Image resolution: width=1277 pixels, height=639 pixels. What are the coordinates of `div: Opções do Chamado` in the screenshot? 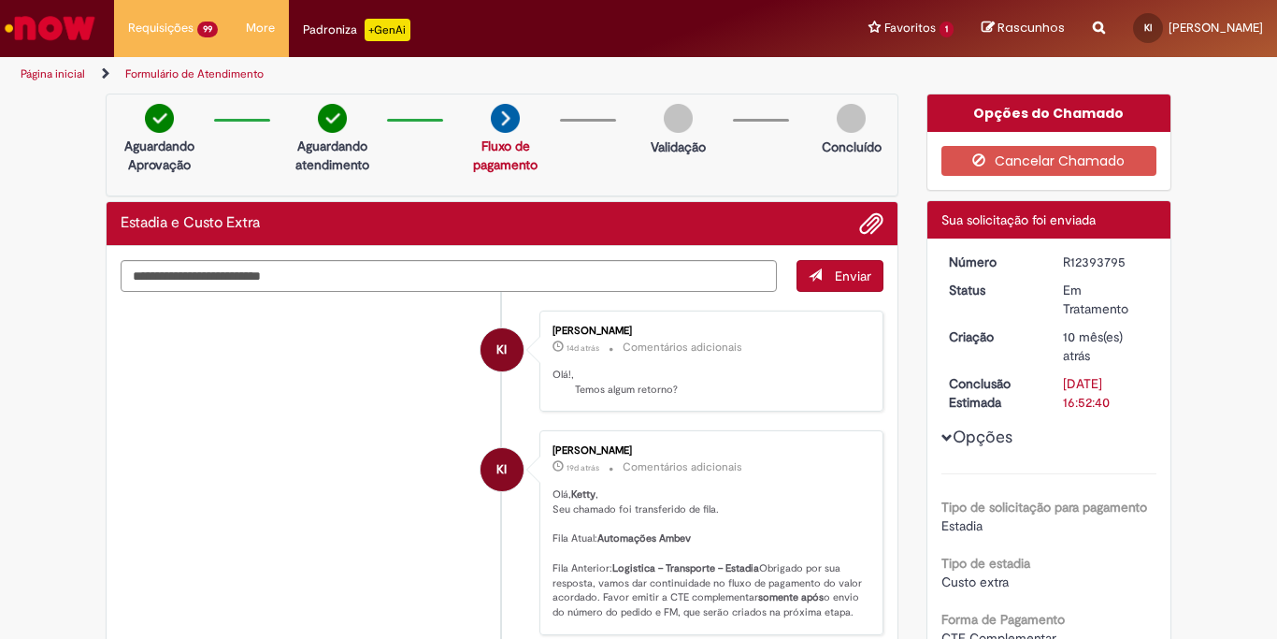 It's located at (1049, 113).